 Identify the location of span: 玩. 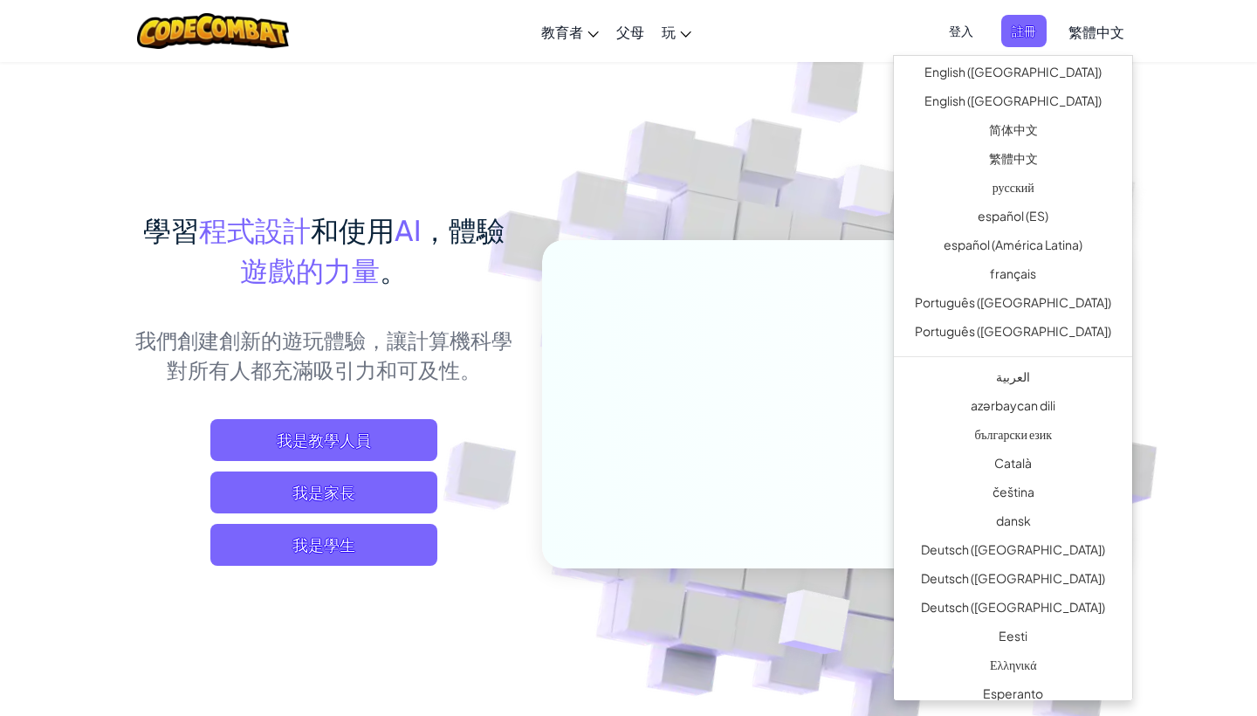
(669, 31).